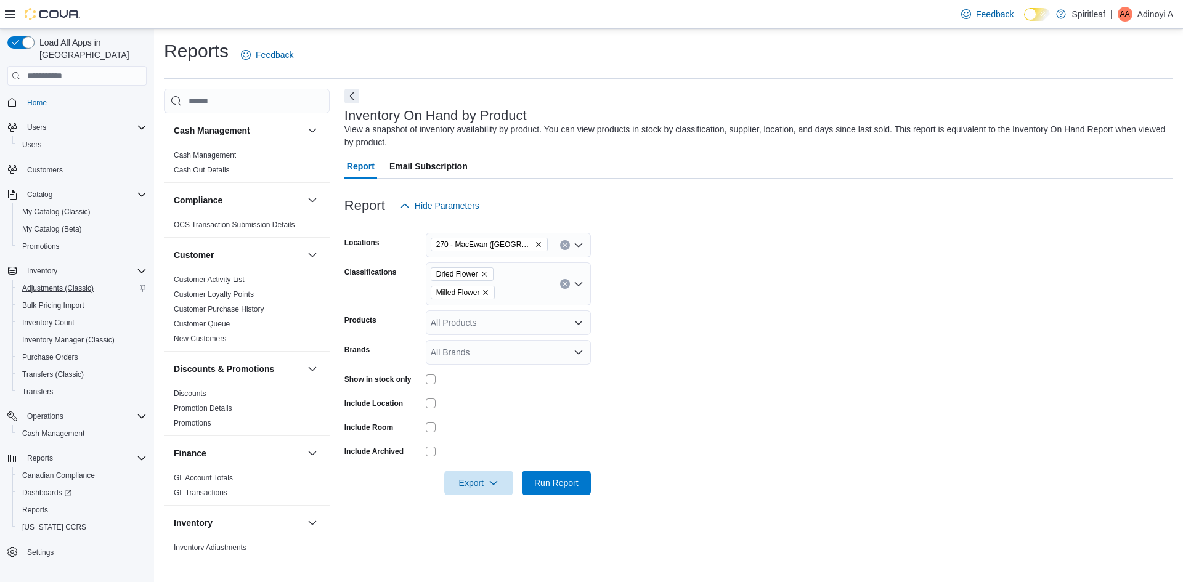 The height and width of the screenshot is (582, 1183). What do you see at coordinates (203, 409) in the screenshot?
I see `a: Promotion Details` at bounding box center [203, 409].